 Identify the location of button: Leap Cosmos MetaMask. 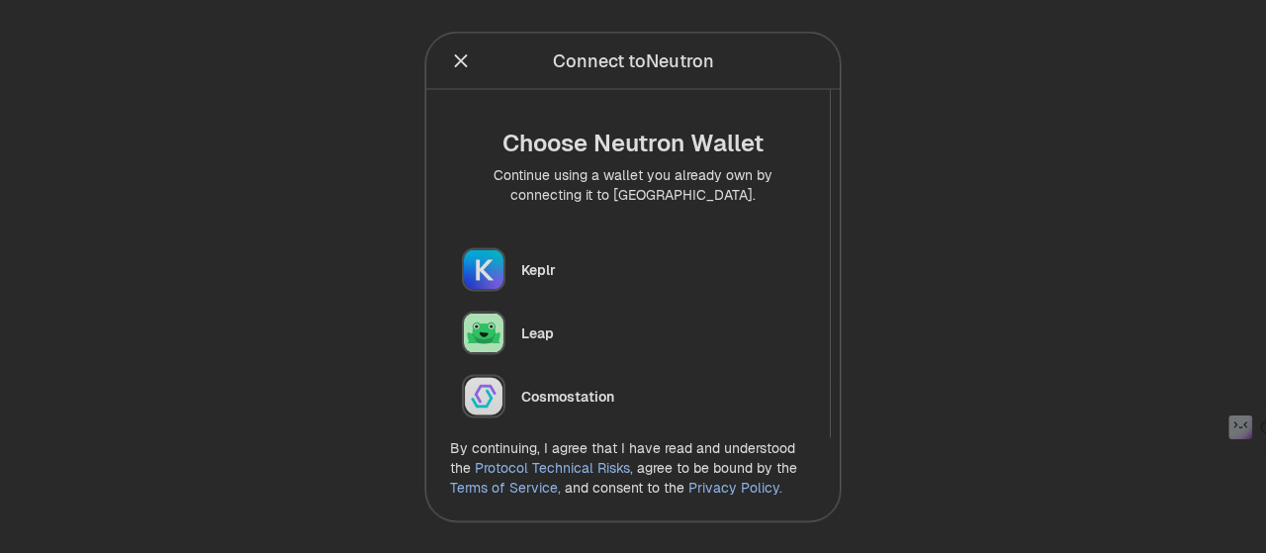
(633, 459).